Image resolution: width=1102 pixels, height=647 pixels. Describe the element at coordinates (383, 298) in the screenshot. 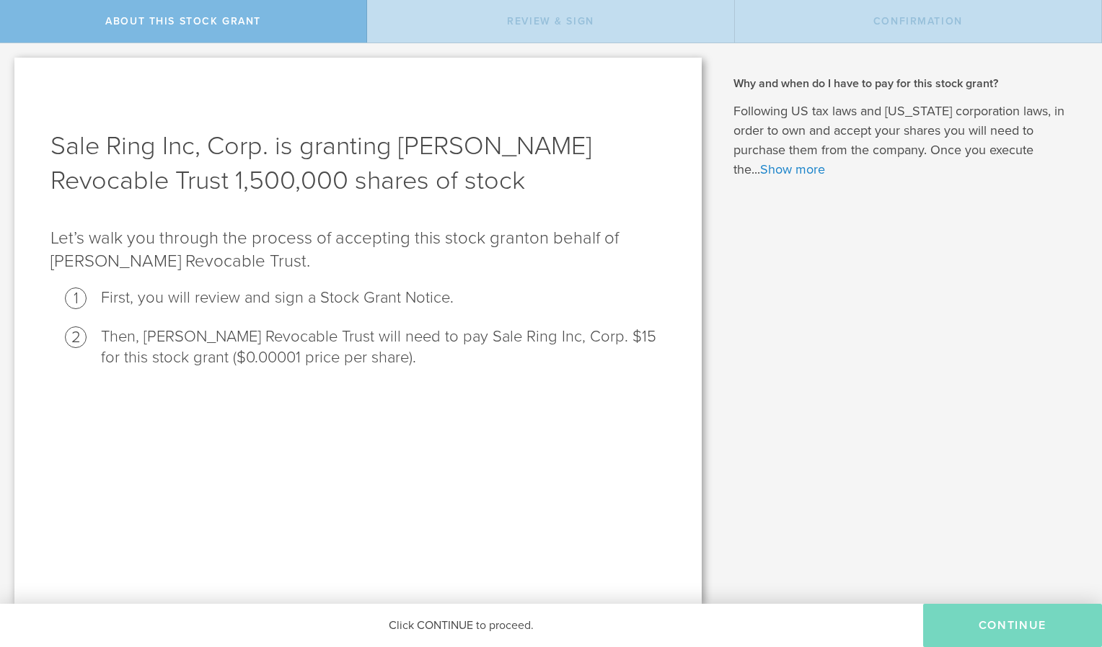

I see `li: First, you will review and sign a Stock Grant Notice.` at that location.